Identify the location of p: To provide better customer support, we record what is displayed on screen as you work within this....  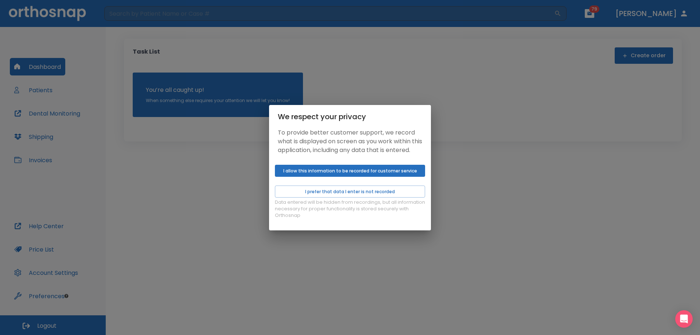
(350, 141).